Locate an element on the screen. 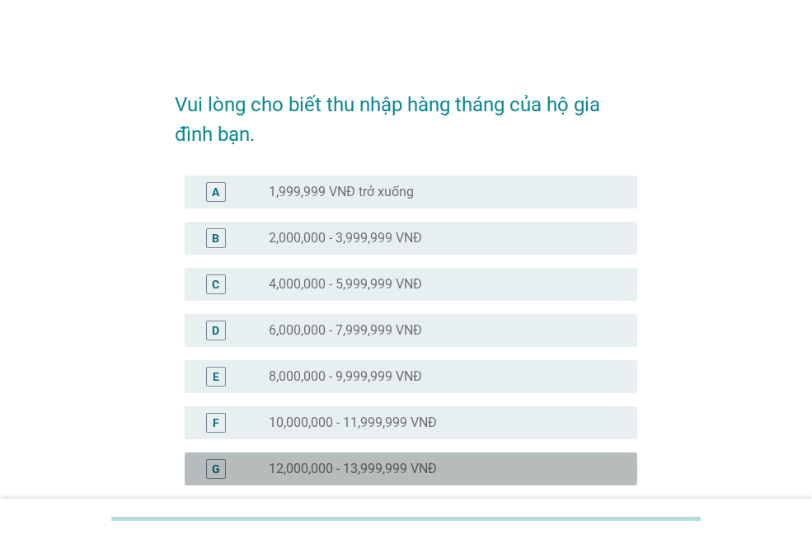  div: E is located at coordinates (216, 376).